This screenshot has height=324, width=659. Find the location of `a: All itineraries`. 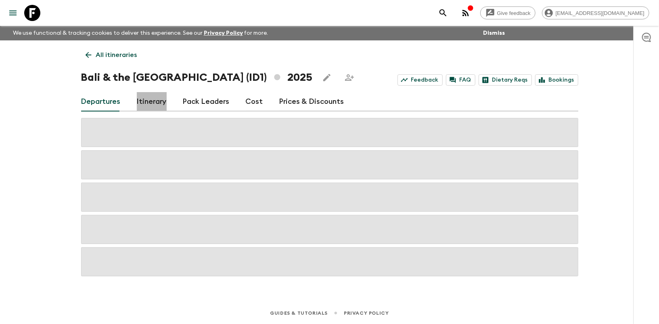

a: All itineraries is located at coordinates (111, 55).